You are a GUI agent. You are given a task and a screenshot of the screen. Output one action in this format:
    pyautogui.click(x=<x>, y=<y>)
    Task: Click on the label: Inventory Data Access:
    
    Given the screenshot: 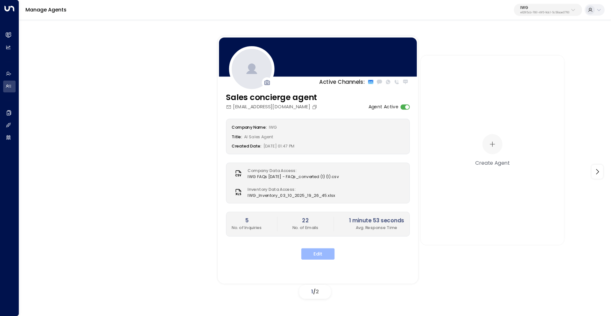 What is the action you would take?
    pyautogui.click(x=290, y=189)
    